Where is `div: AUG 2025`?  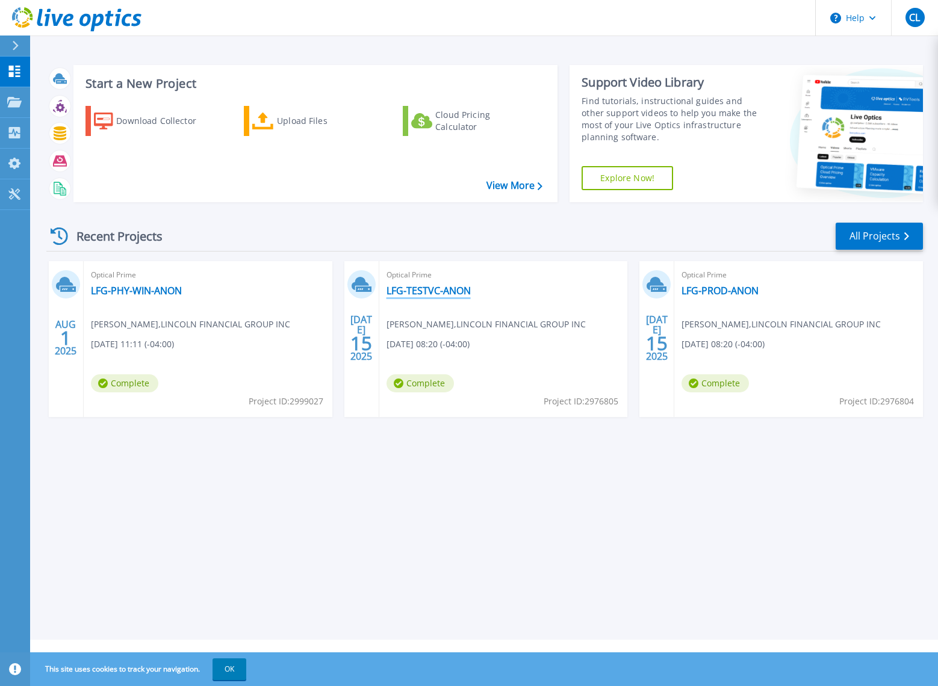
div: AUG 2025 is located at coordinates (66, 338).